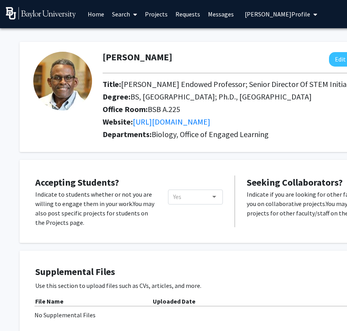 The image size is (347, 331). Describe the element at coordinates (96, 14) in the screenshot. I see `a: Home` at that location.